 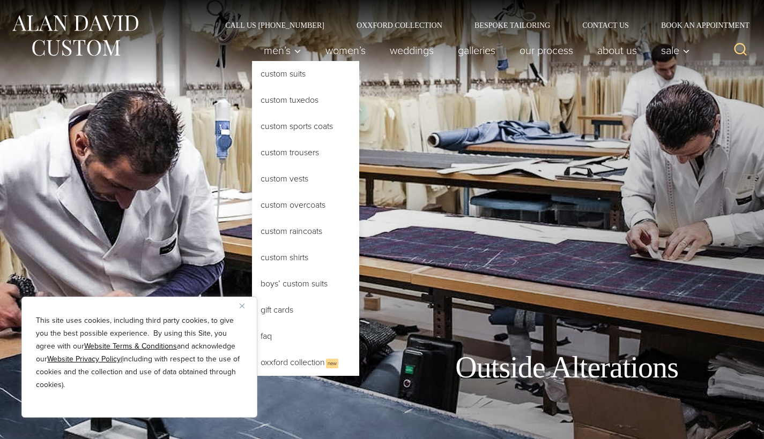 What do you see at coordinates (617, 50) in the screenshot?
I see `a: About Us` at bounding box center [617, 50].